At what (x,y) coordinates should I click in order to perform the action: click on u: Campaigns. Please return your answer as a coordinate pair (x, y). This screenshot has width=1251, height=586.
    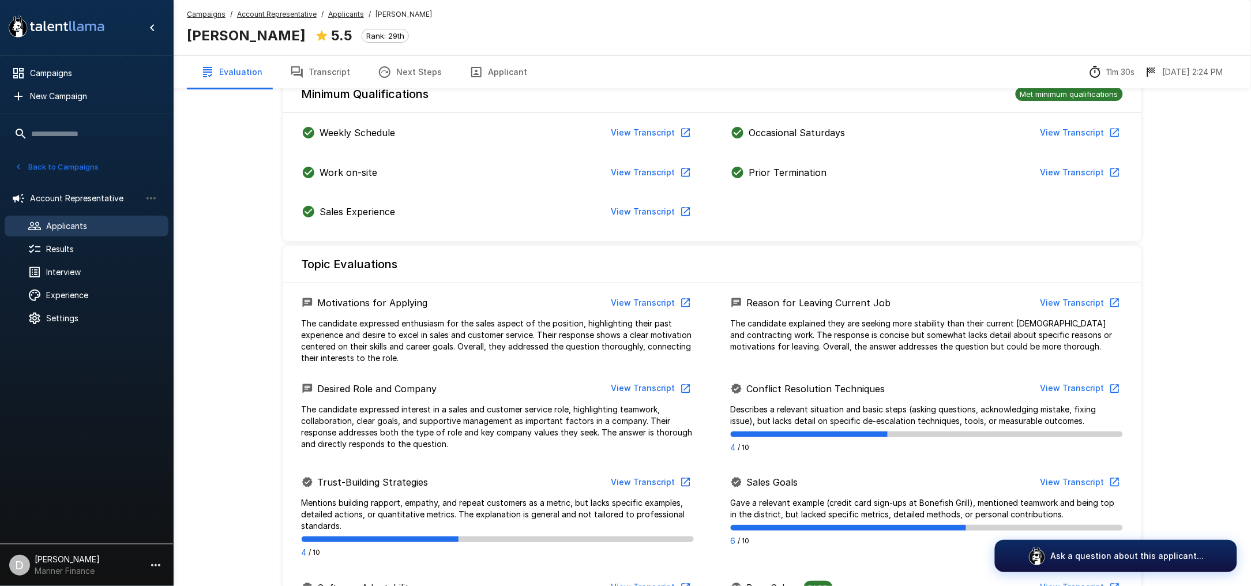
    Looking at the image, I should click on (206, 14).